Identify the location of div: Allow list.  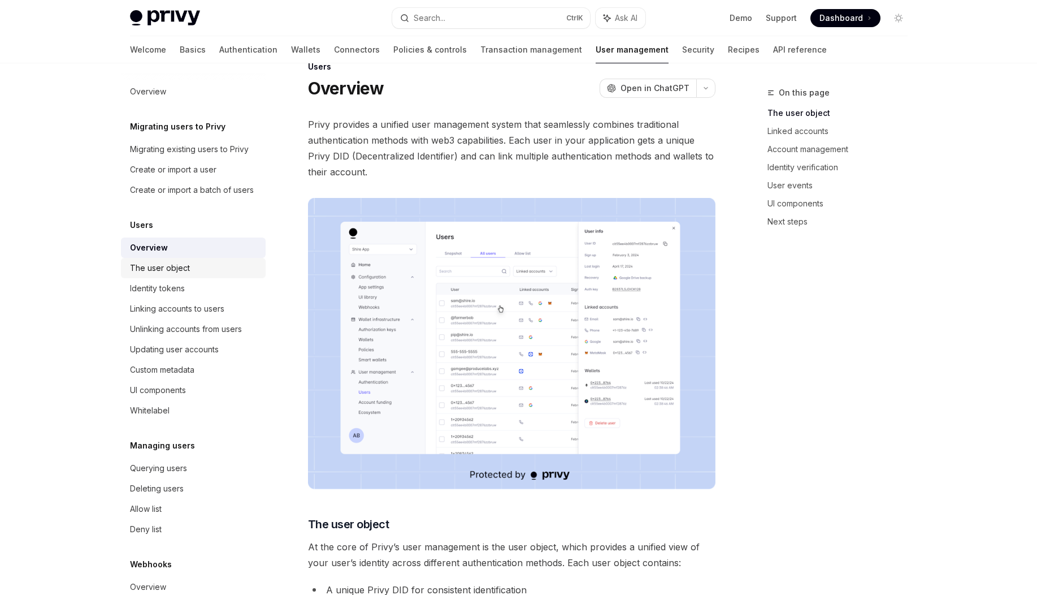
(146, 509).